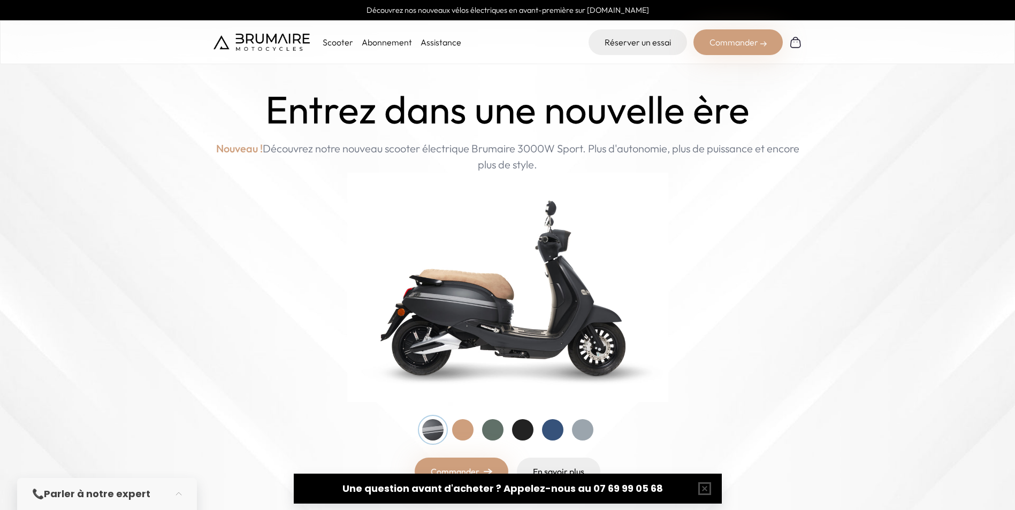 Image resolution: width=1015 pixels, height=510 pixels. What do you see at coordinates (441, 42) in the screenshot?
I see `a: Assistance` at bounding box center [441, 42].